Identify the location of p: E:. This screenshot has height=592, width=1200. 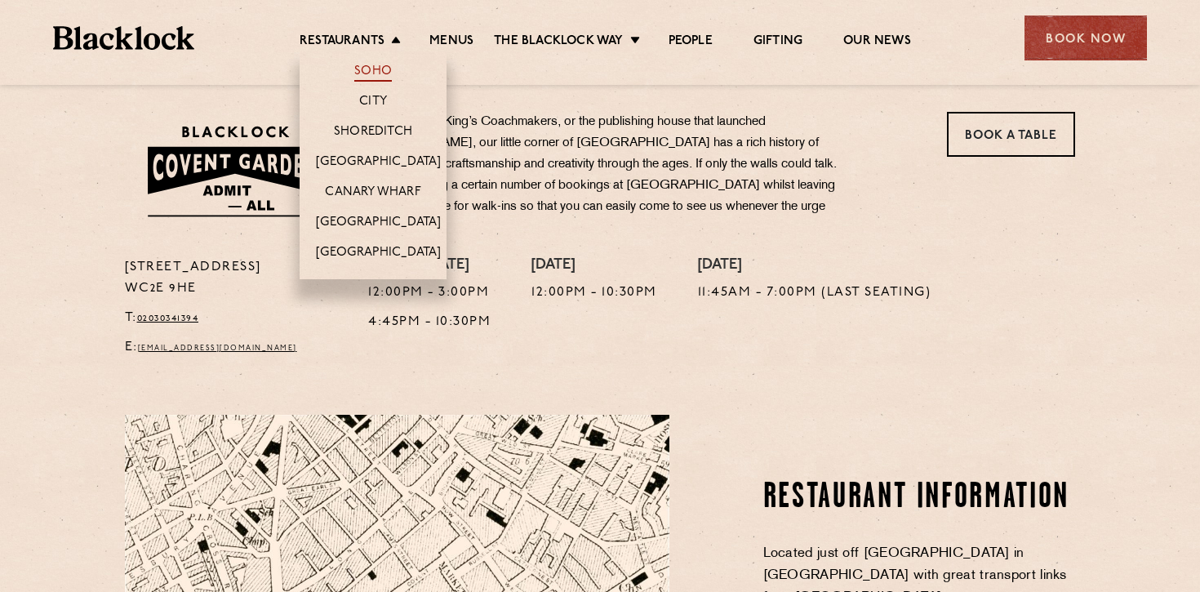
(234, 348).